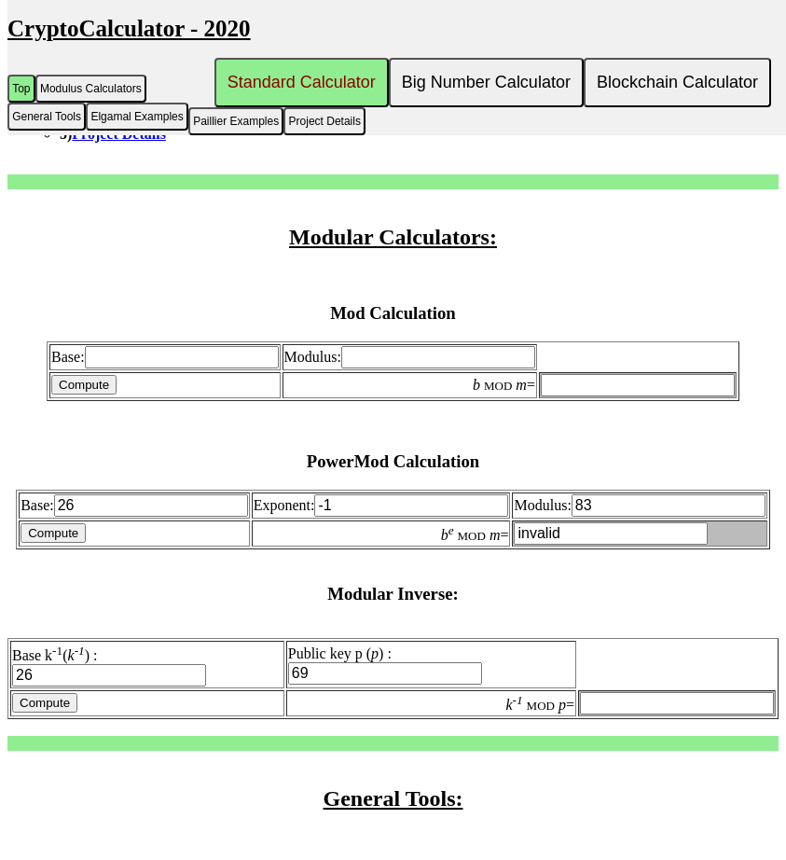 The width and height of the screenshot is (786, 860). What do you see at coordinates (129, 28) in the screenshot?
I see `u: CryptoCalculator - 2020` at bounding box center [129, 28].